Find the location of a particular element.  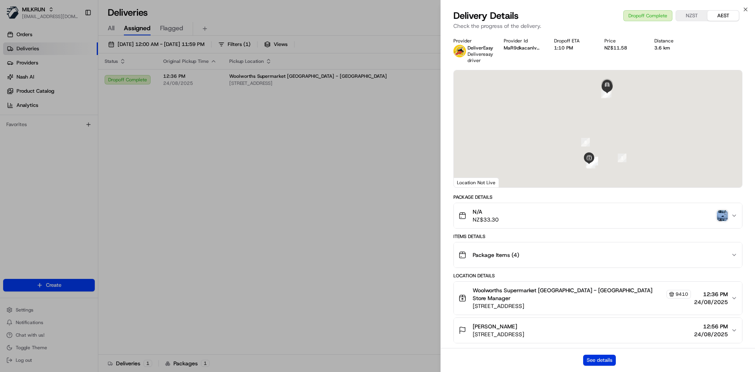

div: Provider Id is located at coordinates (523, 41).